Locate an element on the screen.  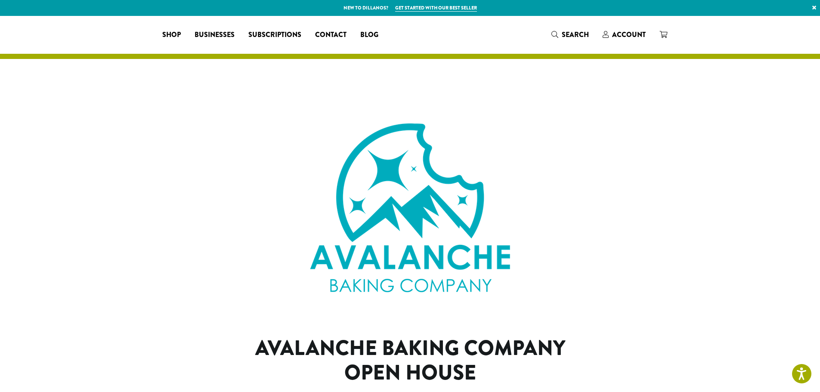
span: Search is located at coordinates (575, 34).